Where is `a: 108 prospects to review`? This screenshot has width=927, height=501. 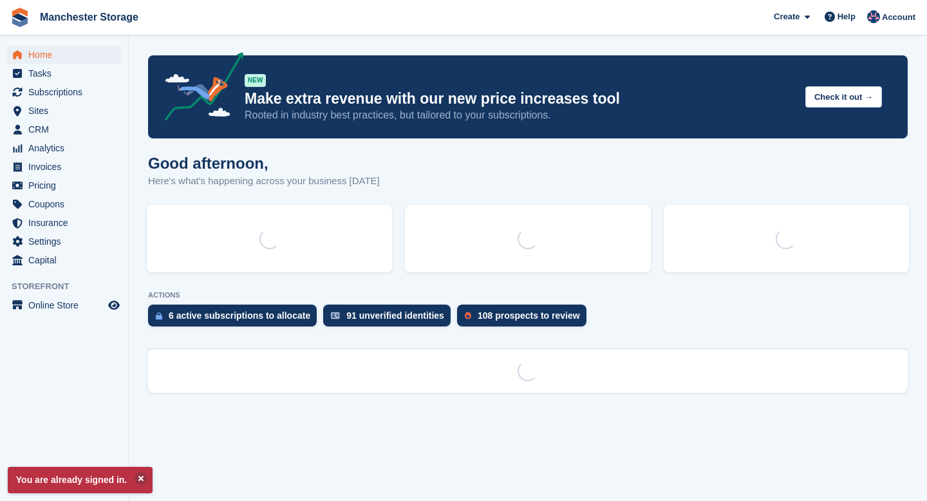 a: 108 prospects to review is located at coordinates (525, 319).